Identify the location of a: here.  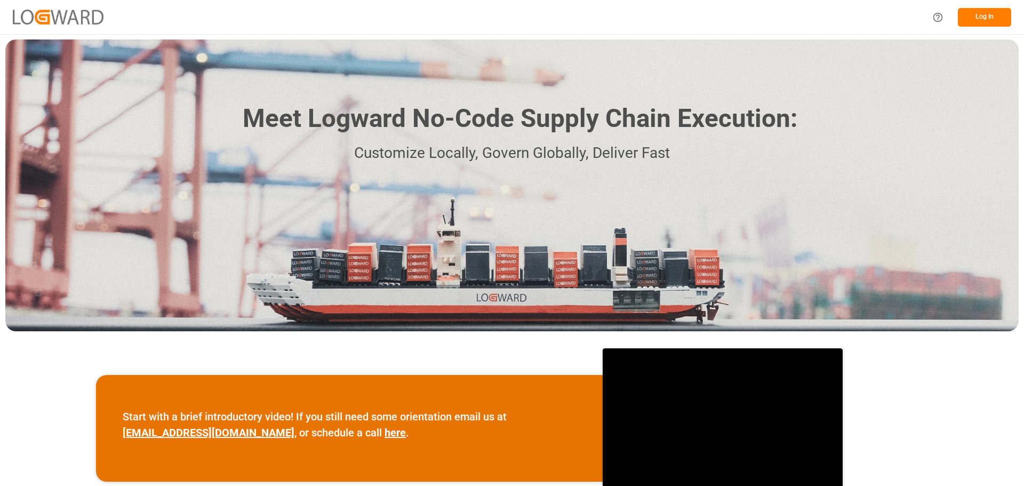
(395, 432).